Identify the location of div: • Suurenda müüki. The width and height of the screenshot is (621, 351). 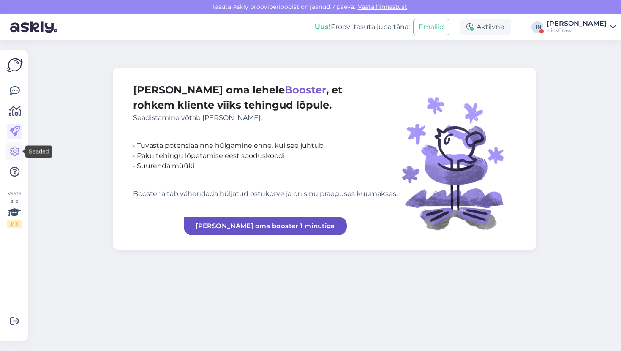
(265, 166).